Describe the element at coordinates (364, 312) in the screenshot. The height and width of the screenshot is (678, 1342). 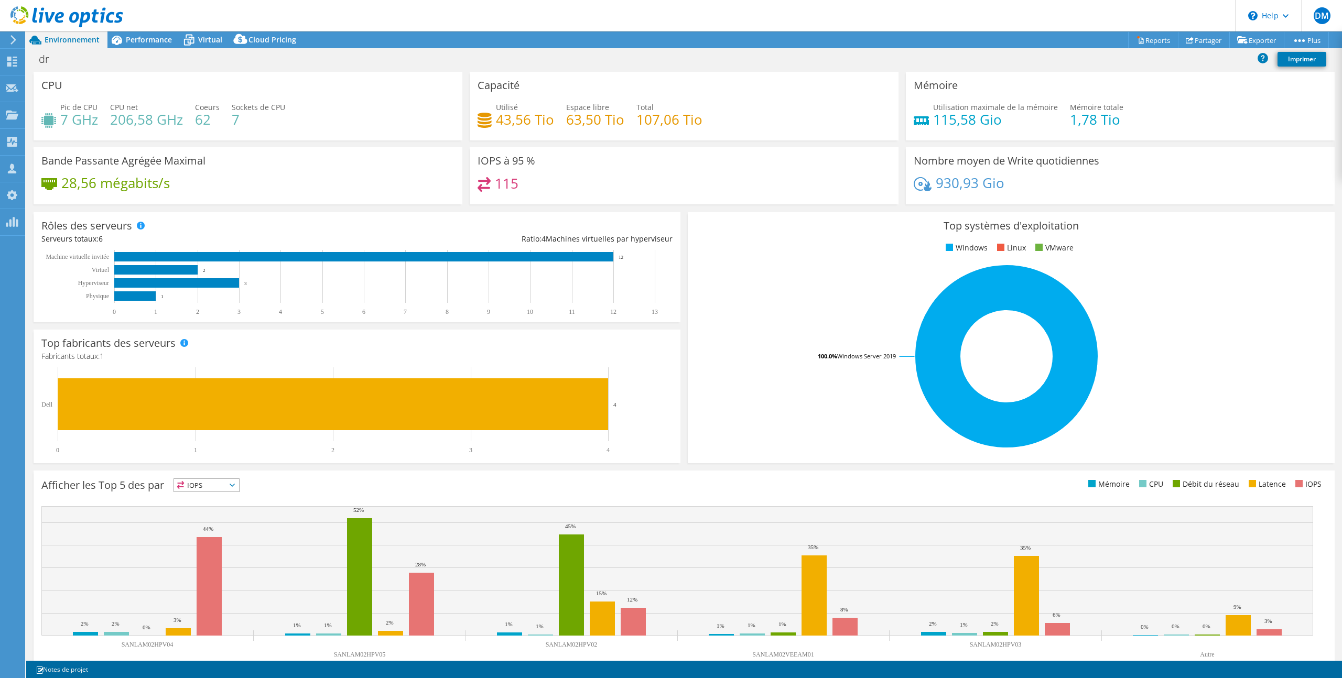
I see `text: 6` at that location.